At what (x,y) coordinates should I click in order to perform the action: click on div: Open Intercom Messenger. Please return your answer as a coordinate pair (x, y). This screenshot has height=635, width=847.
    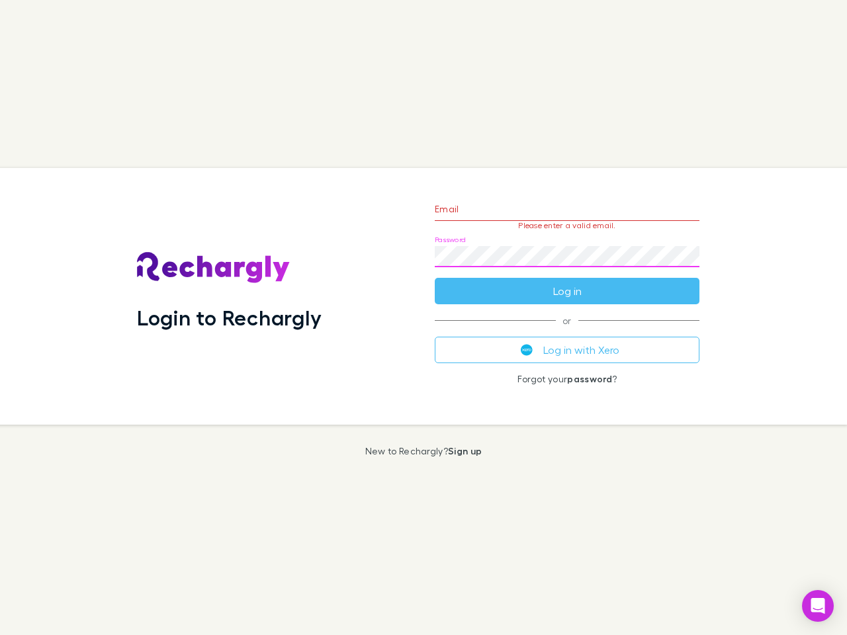
    Looking at the image, I should click on (818, 606).